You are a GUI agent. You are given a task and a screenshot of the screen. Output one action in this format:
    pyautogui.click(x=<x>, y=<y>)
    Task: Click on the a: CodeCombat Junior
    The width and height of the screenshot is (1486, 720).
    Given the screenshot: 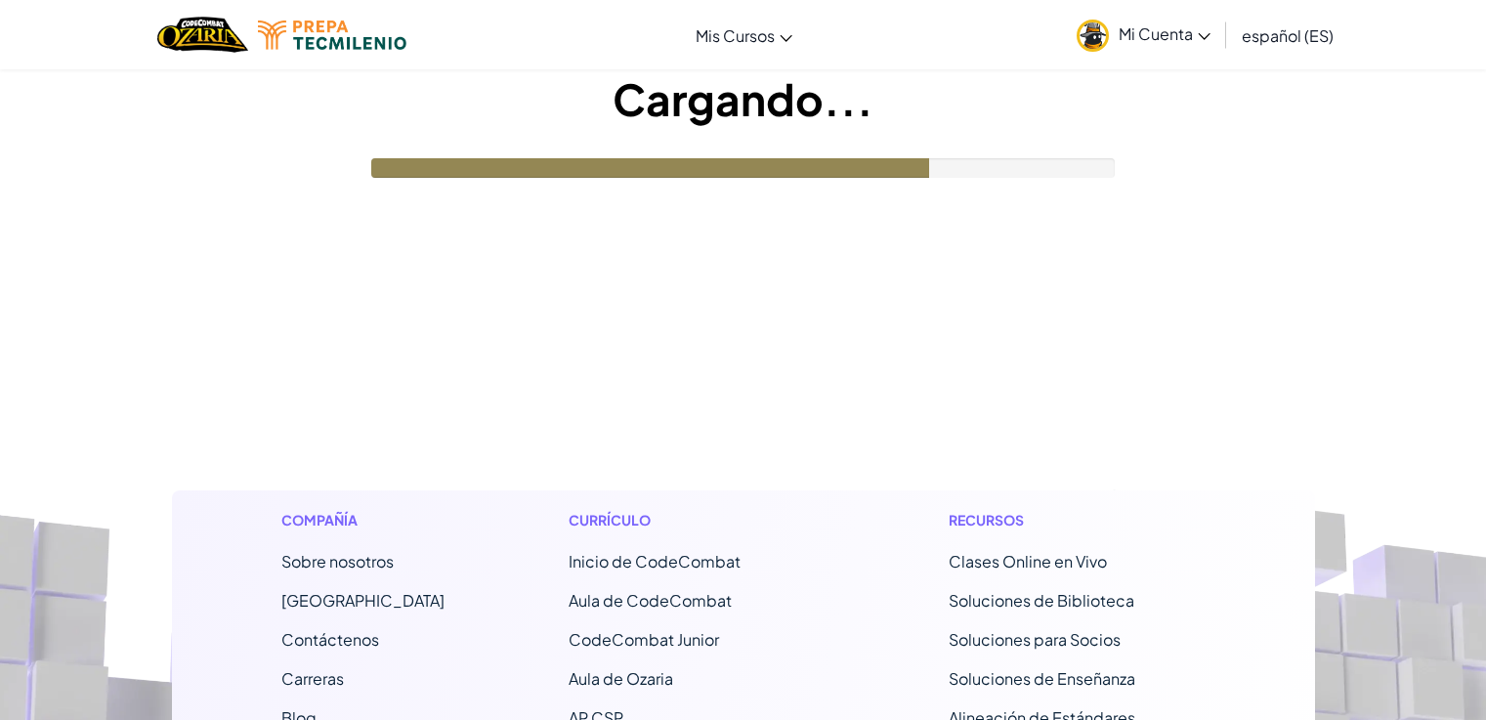 What is the action you would take?
    pyautogui.click(x=644, y=639)
    